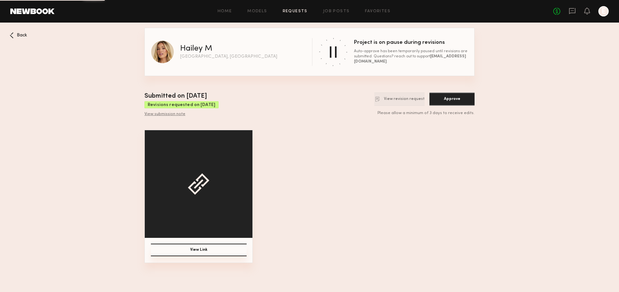 The height and width of the screenshot is (292, 619). I want to click on a: Favorites, so click(378, 11).